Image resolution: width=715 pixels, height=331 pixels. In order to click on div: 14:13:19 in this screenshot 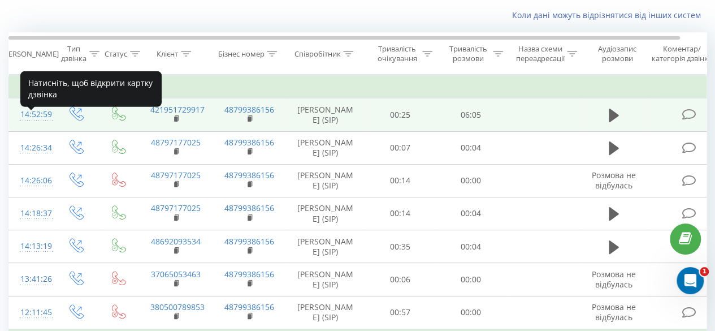, I will do `click(32, 246)`.